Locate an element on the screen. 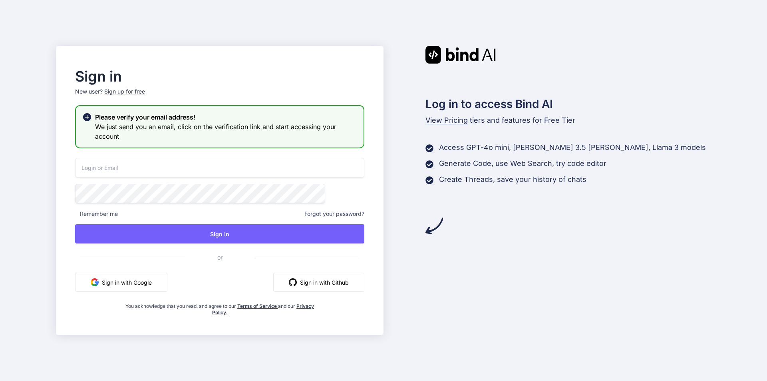 The image size is (767, 381). span: Forgot your password? is located at coordinates (335, 214).